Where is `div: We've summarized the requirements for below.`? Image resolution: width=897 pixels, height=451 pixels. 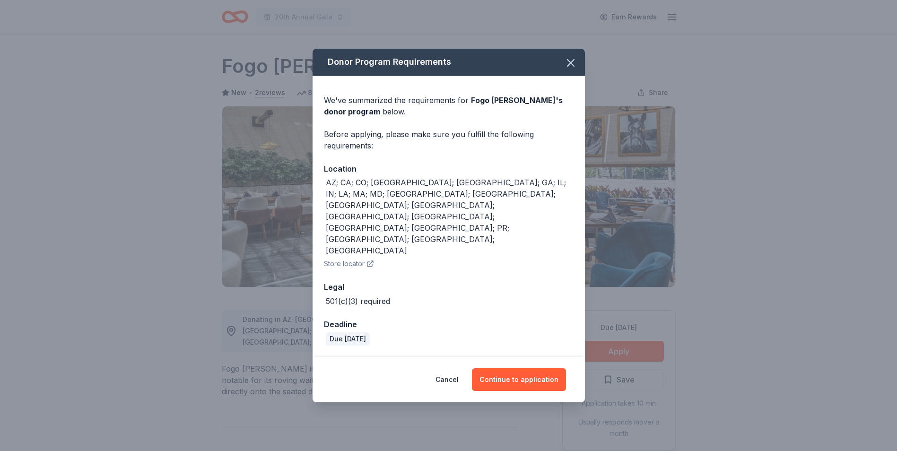 div: We've summarized the requirements for below. is located at coordinates (449, 106).